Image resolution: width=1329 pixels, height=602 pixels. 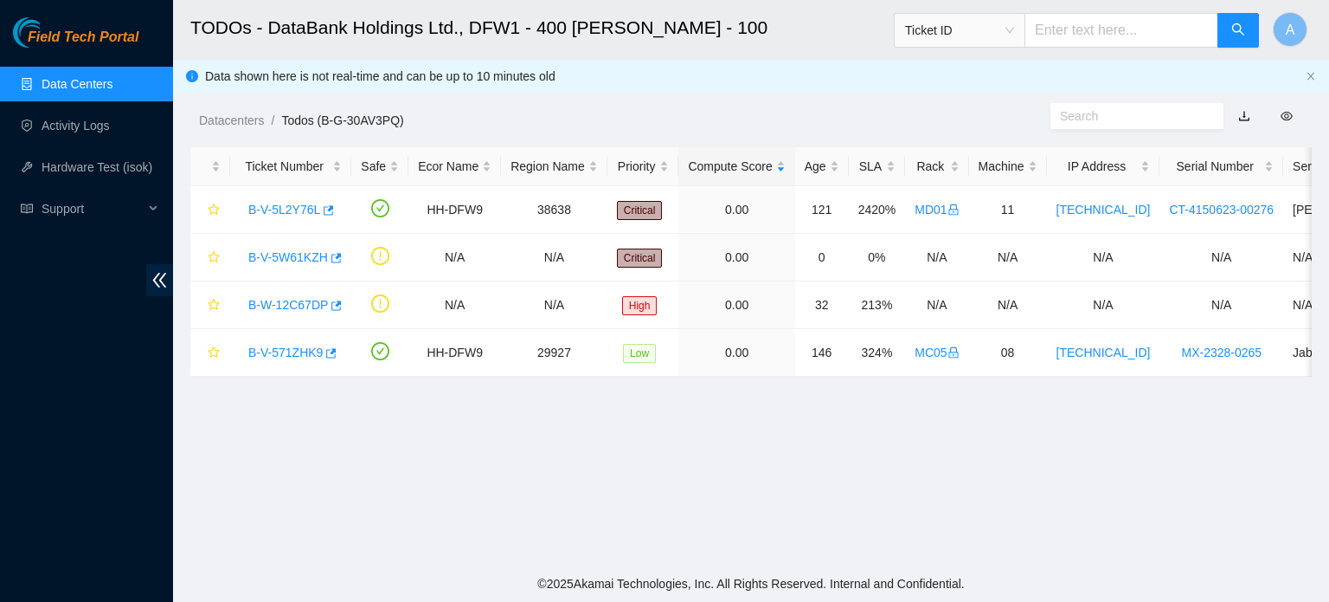 What do you see at coordinates (288, 257) in the screenshot?
I see `a: B-V-5W61KZH` at bounding box center [288, 257].